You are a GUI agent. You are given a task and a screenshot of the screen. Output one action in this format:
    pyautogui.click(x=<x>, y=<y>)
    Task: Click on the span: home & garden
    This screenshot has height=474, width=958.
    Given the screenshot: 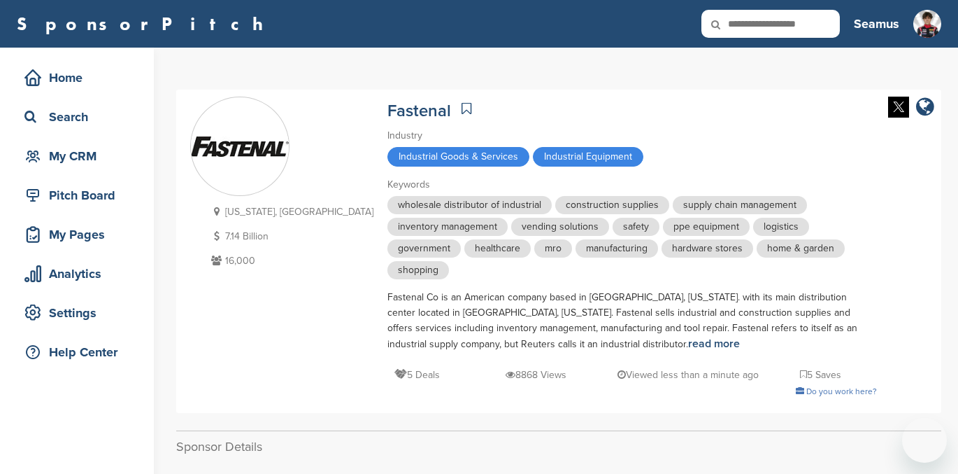 What is the action you would take?
    pyautogui.click(x=801, y=248)
    